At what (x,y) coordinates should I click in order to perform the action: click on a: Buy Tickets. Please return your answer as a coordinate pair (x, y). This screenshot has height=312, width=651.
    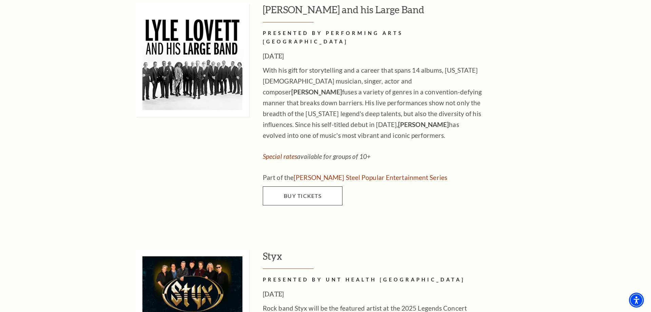
    Looking at the image, I should click on (302, 196).